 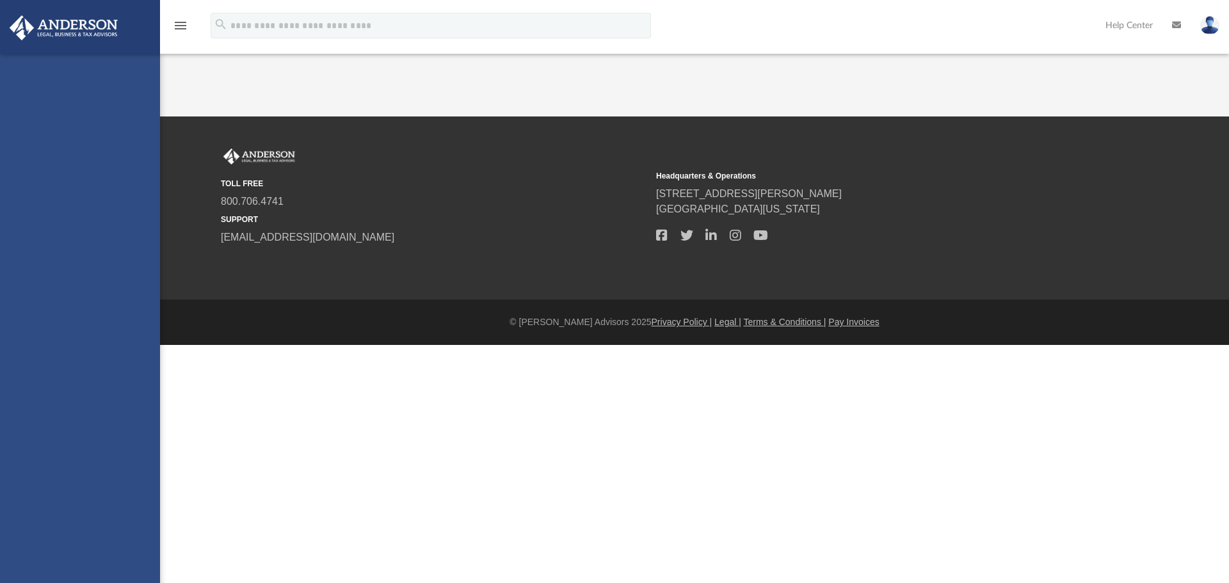 I want to click on a: 800.706.4741, so click(x=252, y=201).